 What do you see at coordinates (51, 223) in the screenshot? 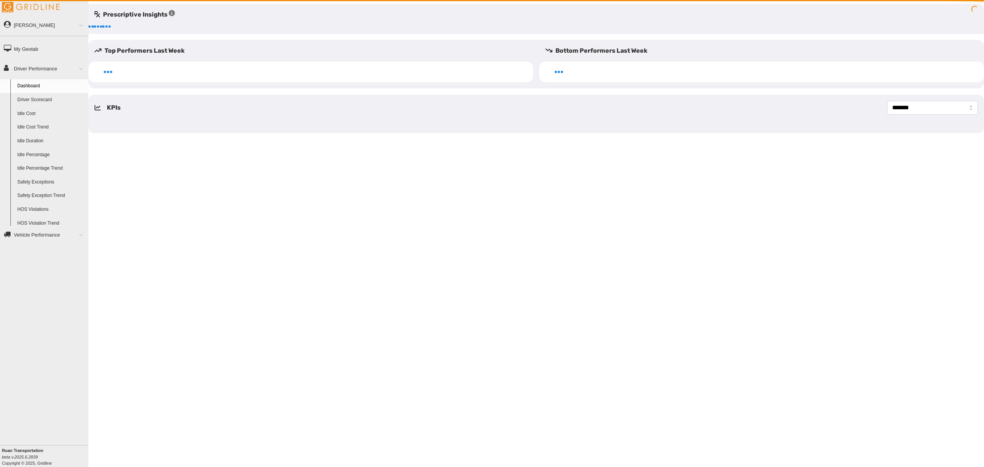
I see `a: HOS Violation Trend` at bounding box center [51, 223].